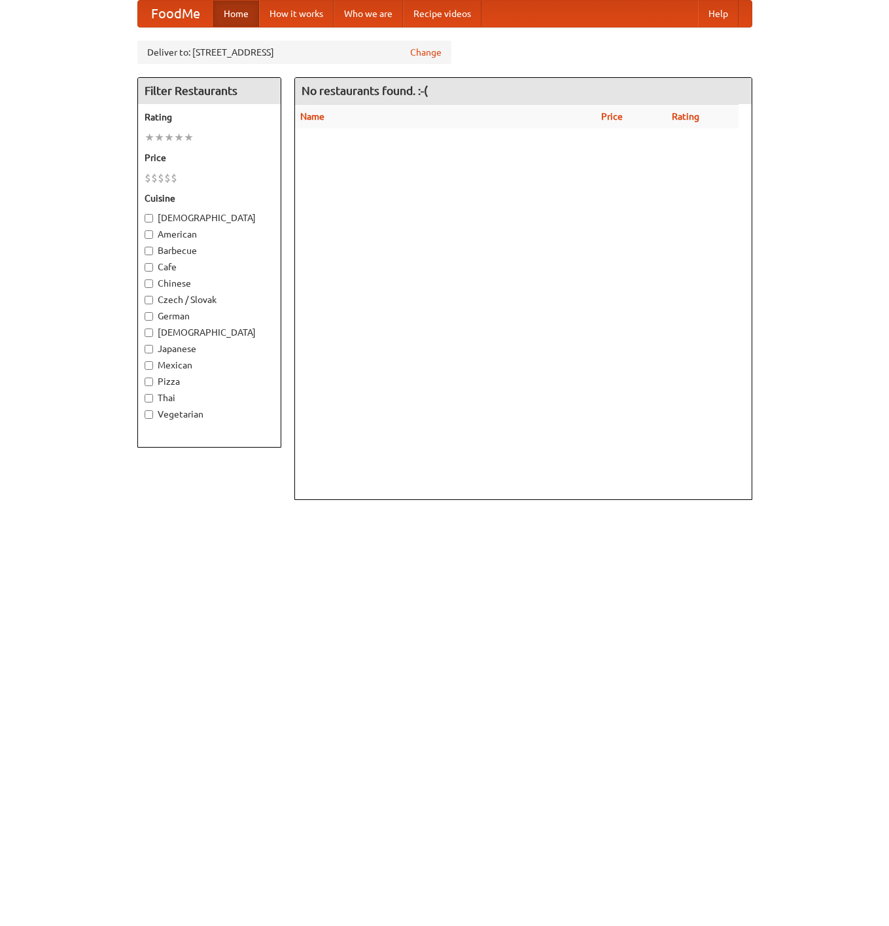 This screenshot has width=889, height=926. I want to click on label: Mexican, so click(209, 365).